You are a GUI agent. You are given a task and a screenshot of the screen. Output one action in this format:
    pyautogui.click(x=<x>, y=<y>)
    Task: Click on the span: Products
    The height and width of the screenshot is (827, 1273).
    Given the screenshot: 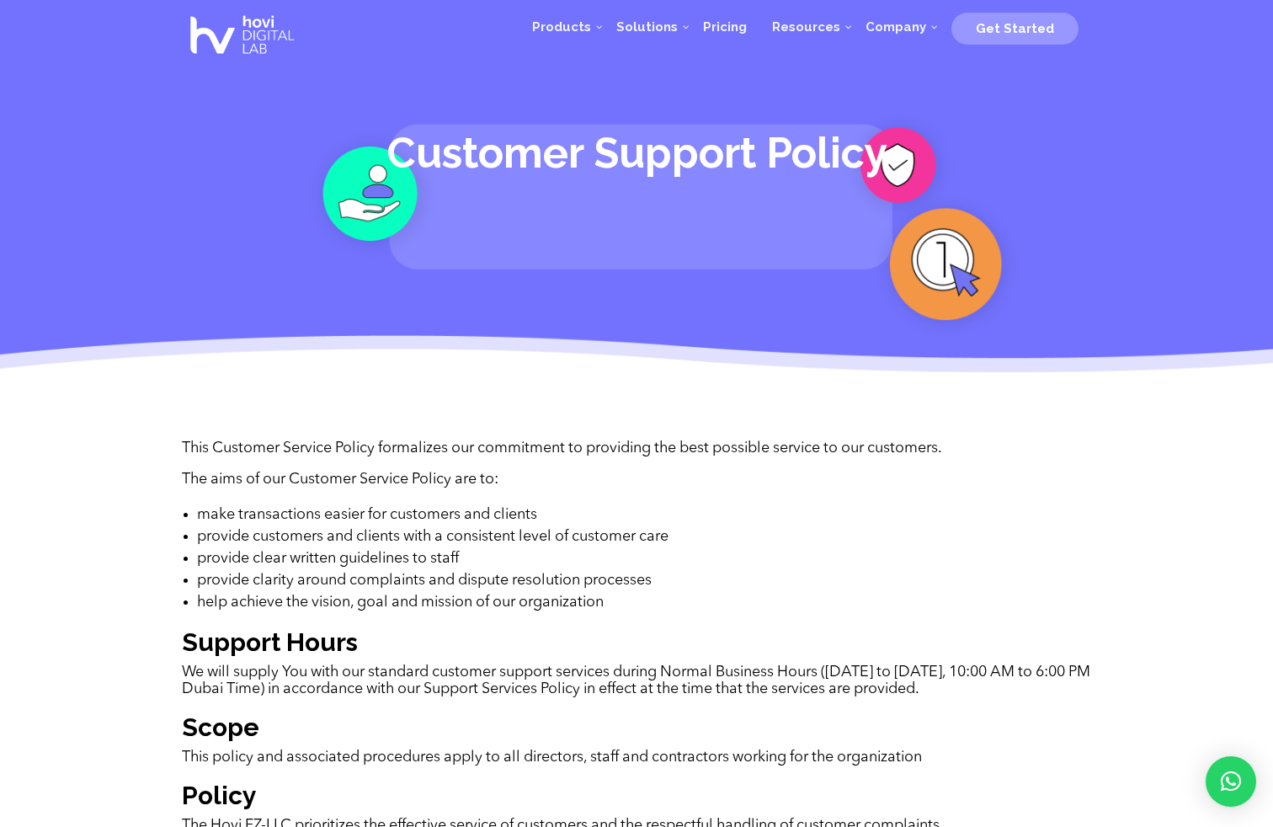 What is the action you would take?
    pyautogui.click(x=562, y=27)
    